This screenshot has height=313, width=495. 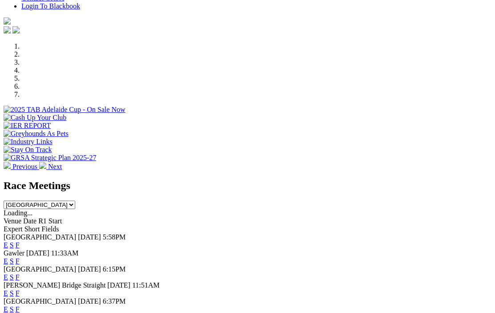 What do you see at coordinates (50, 158) in the screenshot?
I see `img: GRSA Strategic Plan 2025-27` at bounding box center [50, 158].